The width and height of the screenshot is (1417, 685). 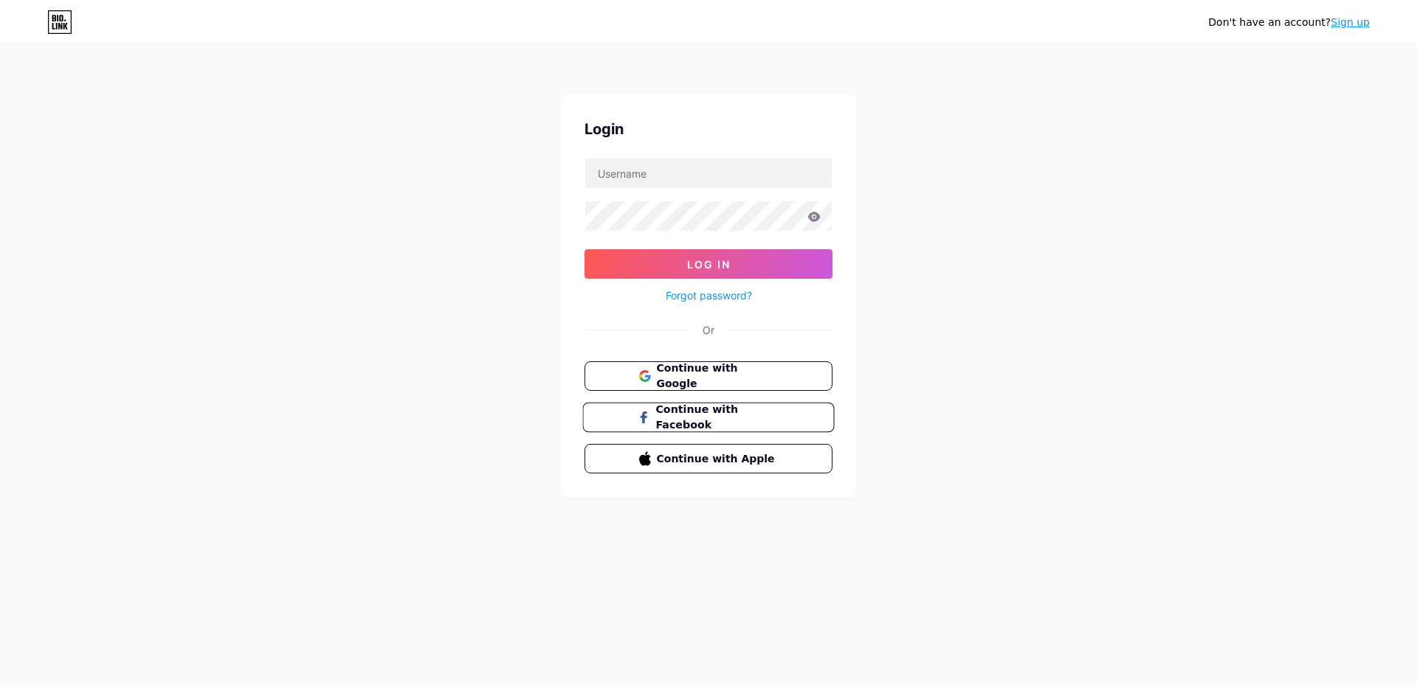 What do you see at coordinates (708, 376) in the screenshot?
I see `a: Continue with Google` at bounding box center [708, 376].